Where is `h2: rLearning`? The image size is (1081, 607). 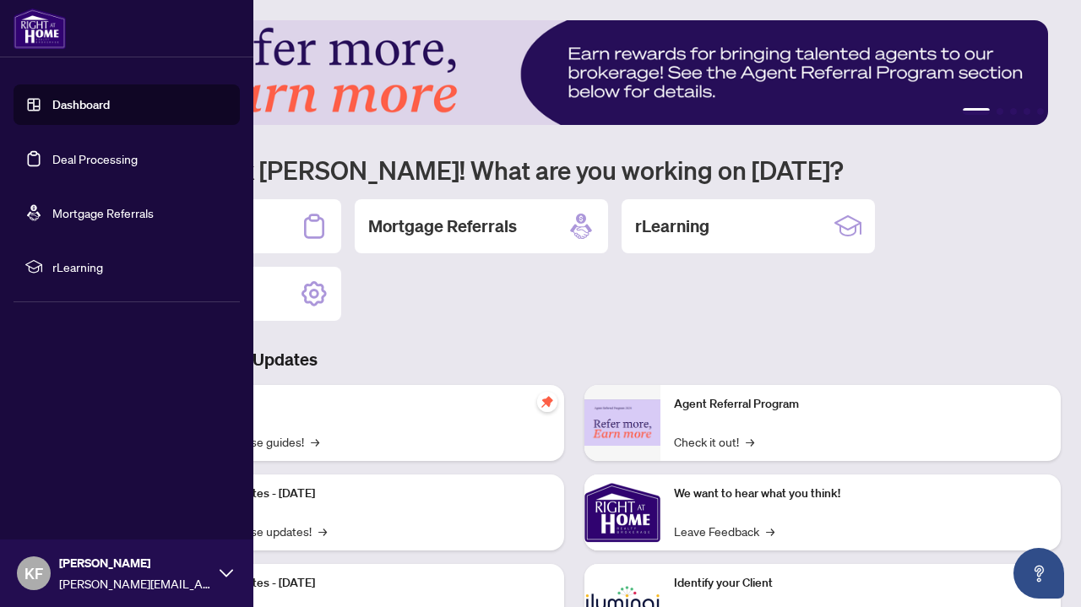
h2: rLearning is located at coordinates (672, 226).